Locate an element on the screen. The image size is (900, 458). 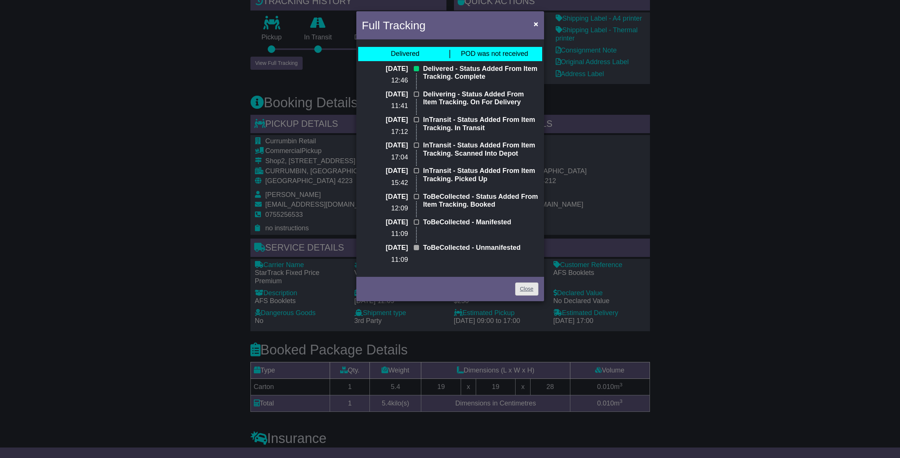
p: ToBeCollected - Unmanifested is located at coordinates (480, 248).